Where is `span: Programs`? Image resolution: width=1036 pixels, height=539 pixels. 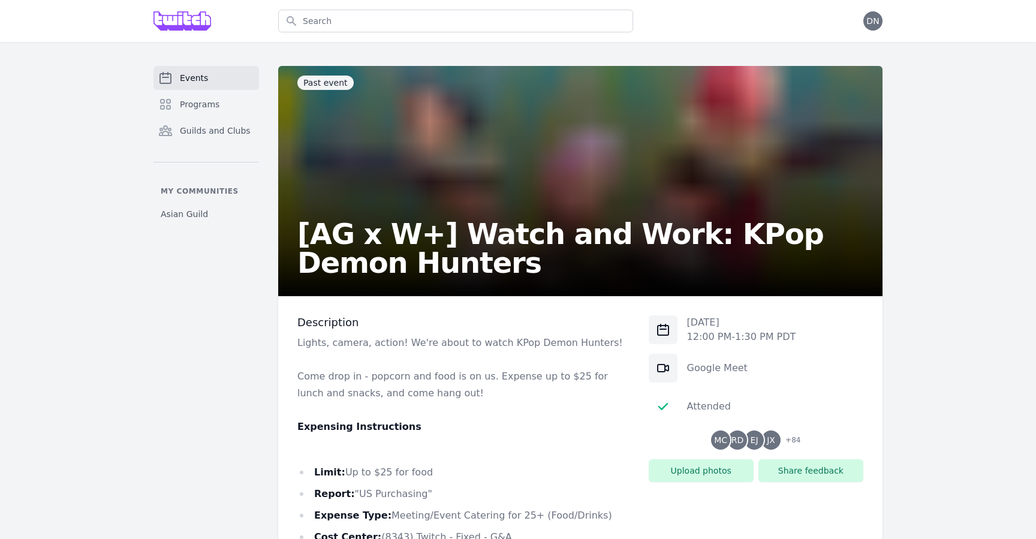
span: Programs is located at coordinates (200, 104).